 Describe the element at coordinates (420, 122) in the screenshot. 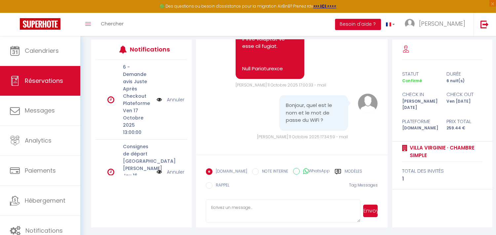

I see `div: Plateforme` at that location.